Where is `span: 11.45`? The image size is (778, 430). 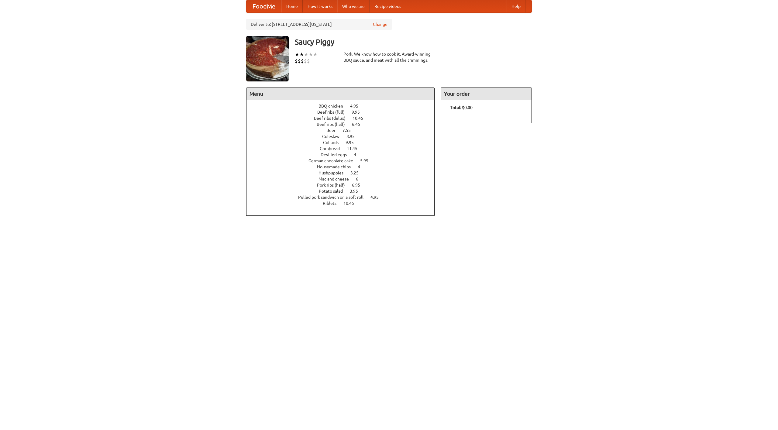
span: 11.45 is located at coordinates (355, 149).